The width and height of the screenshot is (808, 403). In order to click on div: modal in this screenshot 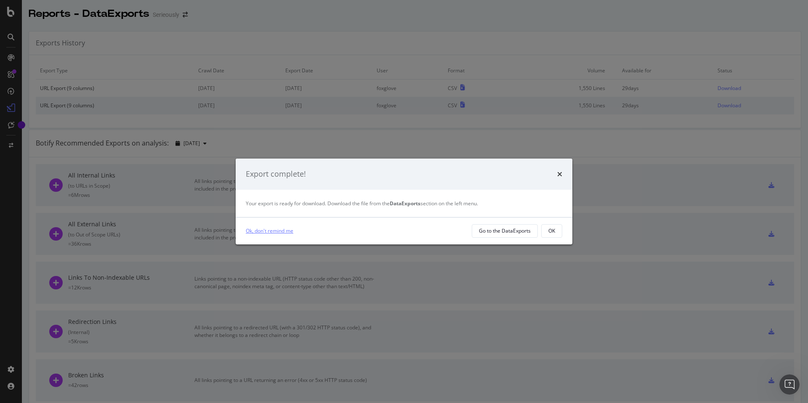, I will do `click(404, 202)`.